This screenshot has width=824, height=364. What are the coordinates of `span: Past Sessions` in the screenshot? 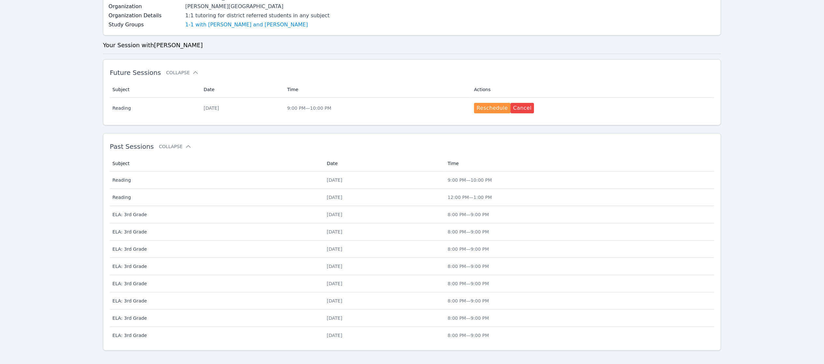 It's located at (132, 147).